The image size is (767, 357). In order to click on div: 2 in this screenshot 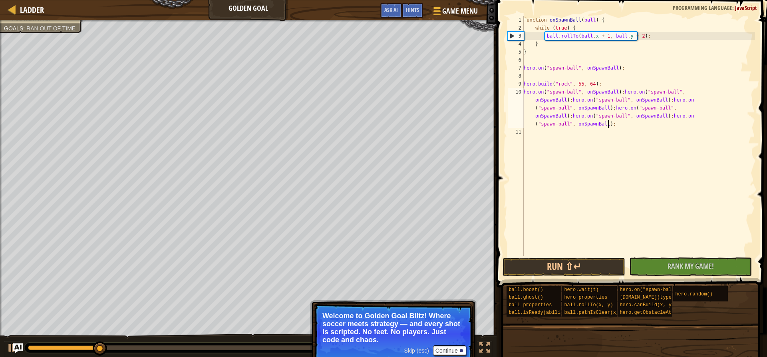, I will do `click(516, 28)`.